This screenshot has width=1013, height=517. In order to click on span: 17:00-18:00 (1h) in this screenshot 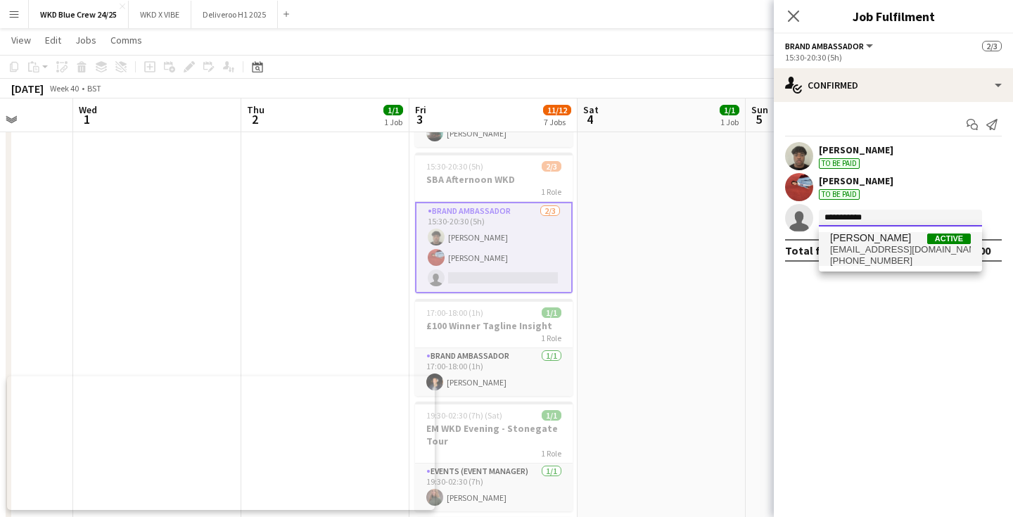, I will do `click(455, 312)`.